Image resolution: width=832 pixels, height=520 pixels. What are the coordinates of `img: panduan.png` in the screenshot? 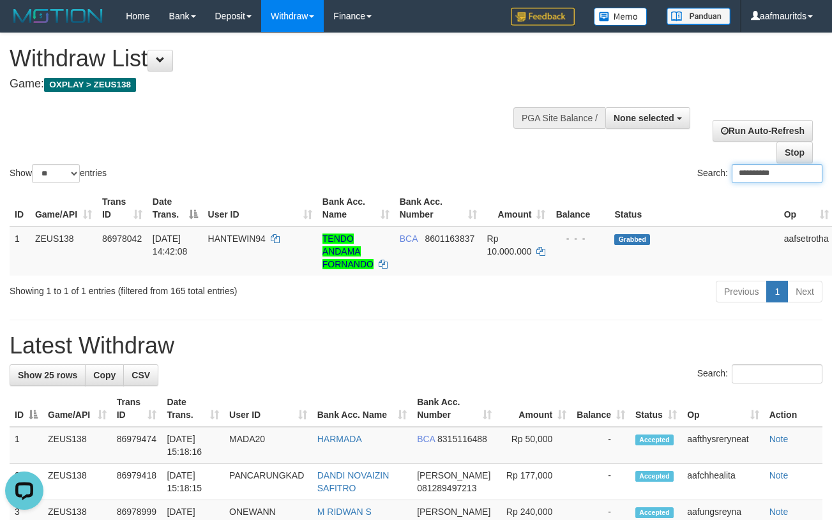 It's located at (699, 16).